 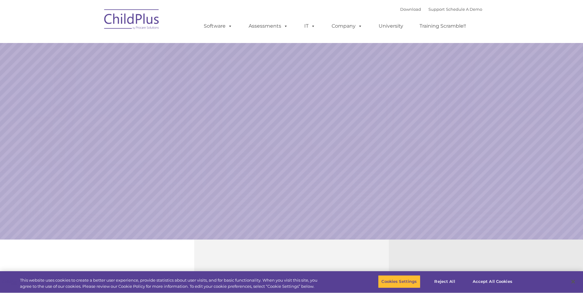 What do you see at coordinates (443, 26) in the screenshot?
I see `a: Training Scramble!!` at bounding box center [443, 26].